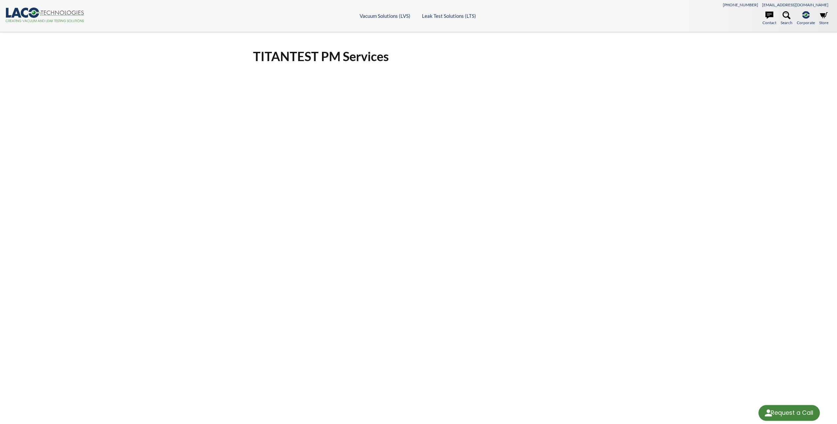  What do you see at coordinates (770, 18) in the screenshot?
I see `a: Contact` at bounding box center [770, 18].